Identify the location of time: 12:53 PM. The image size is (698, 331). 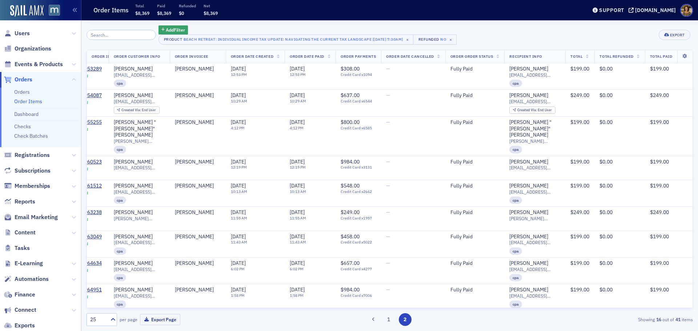
(239, 75).